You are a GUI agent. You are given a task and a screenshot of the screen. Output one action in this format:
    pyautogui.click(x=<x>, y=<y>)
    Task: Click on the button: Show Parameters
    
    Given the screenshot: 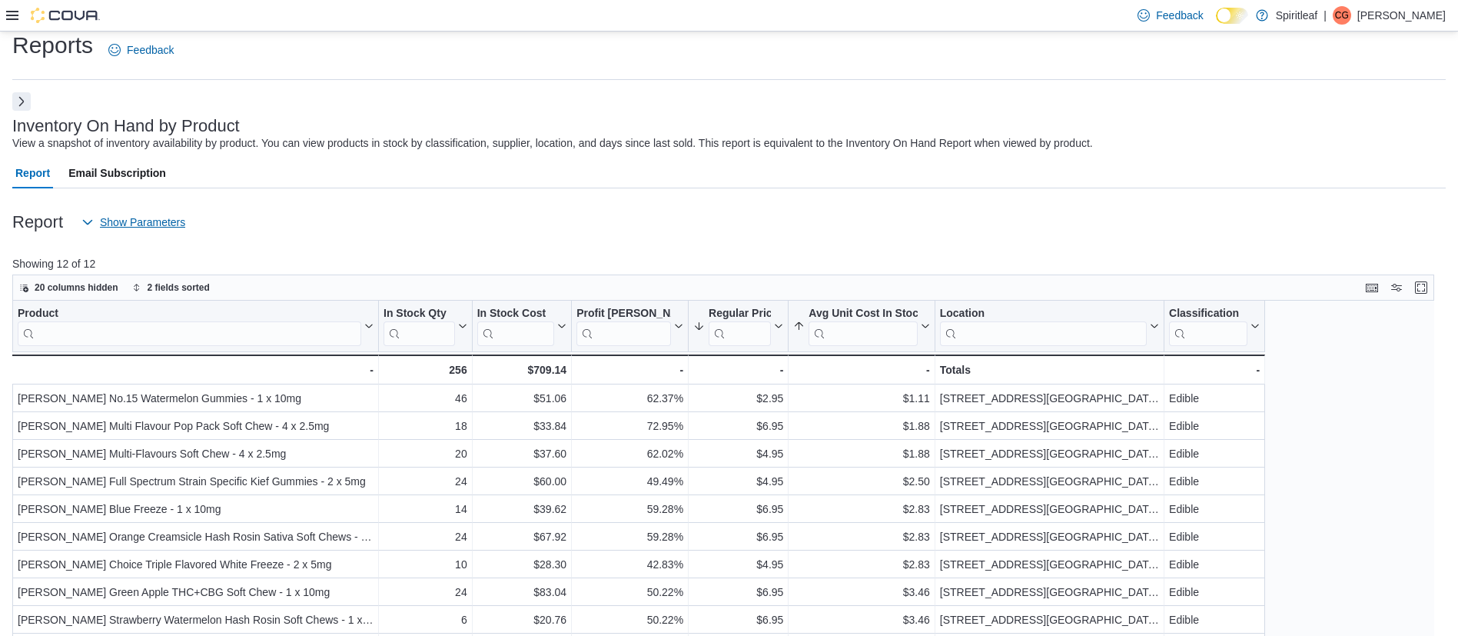 What is the action you would take?
    pyautogui.click(x=133, y=222)
    